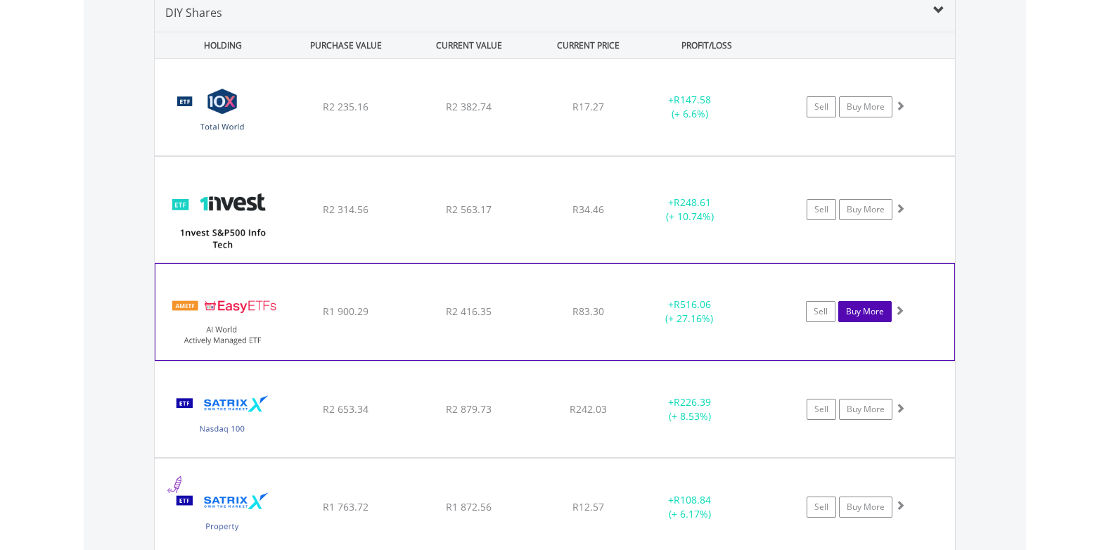 Image resolution: width=1109 pixels, height=550 pixels. What do you see at coordinates (345, 311) in the screenshot?
I see `span: R1 900.29` at bounding box center [345, 311].